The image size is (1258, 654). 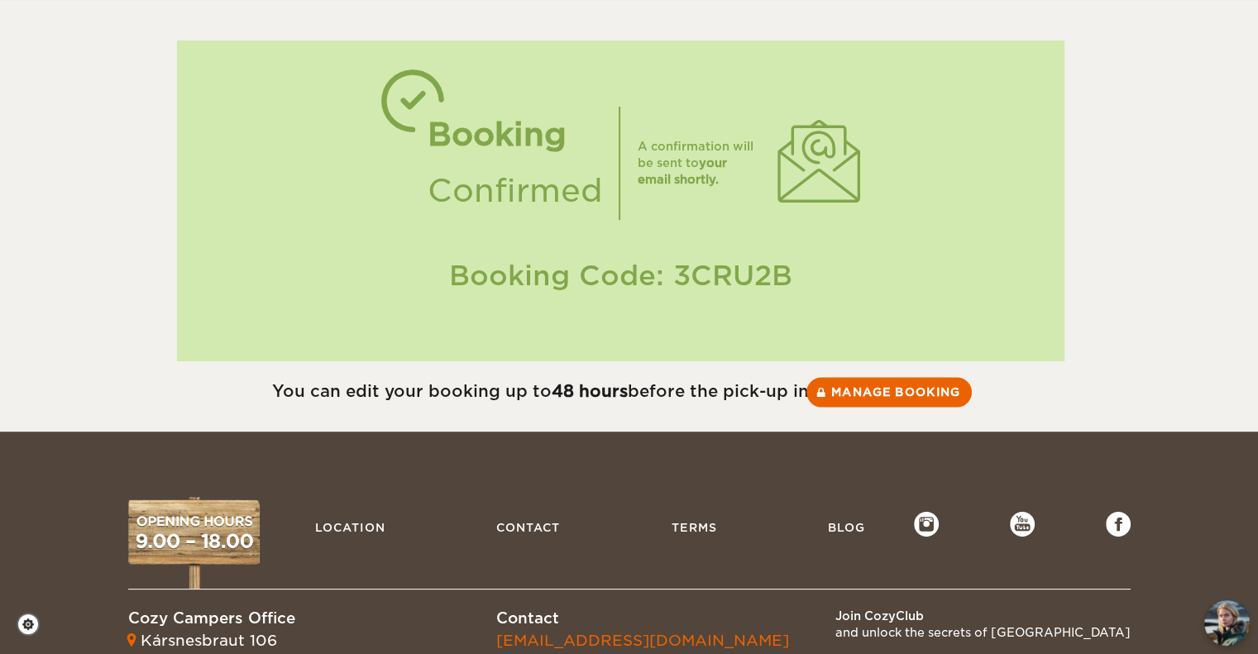 What do you see at coordinates (846, 528) in the screenshot?
I see `a: Blog` at bounding box center [846, 528].